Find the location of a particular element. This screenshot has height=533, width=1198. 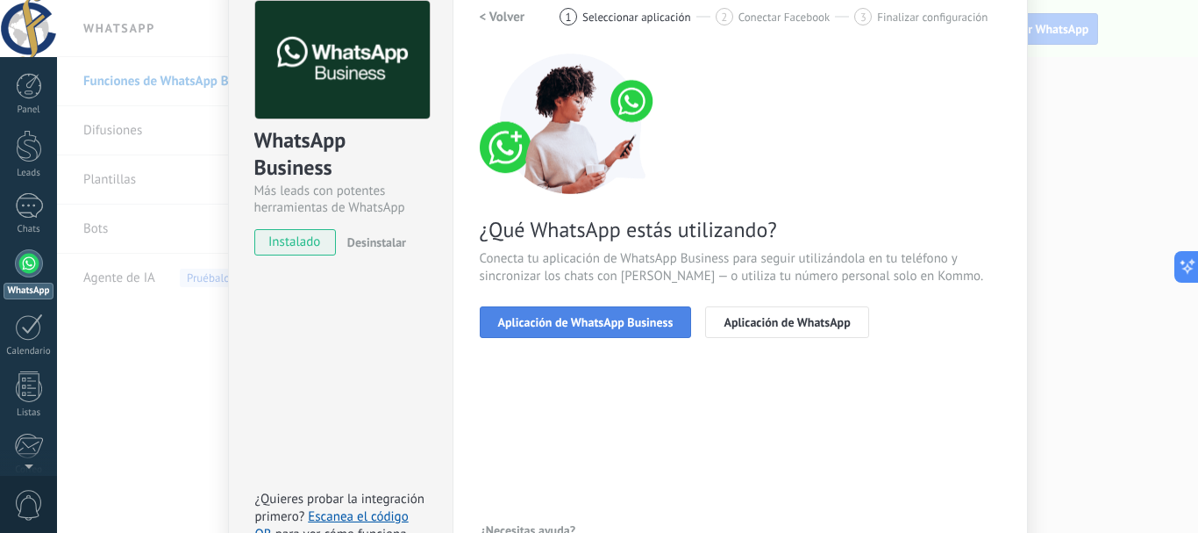

span: ¿Qué WhatsApp estás utilizando? is located at coordinates (740, 229).